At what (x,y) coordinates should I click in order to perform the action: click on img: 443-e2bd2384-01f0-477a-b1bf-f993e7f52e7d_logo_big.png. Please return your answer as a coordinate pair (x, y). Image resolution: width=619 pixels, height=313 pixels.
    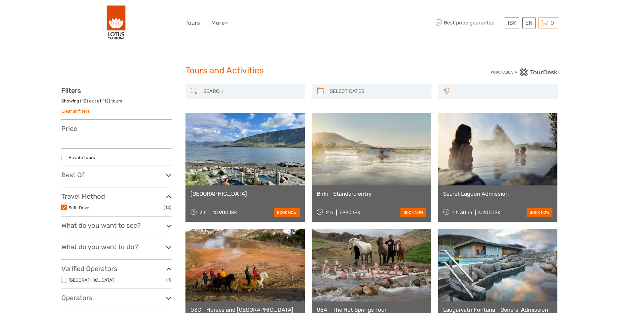
    Looking at the image, I should click on (116, 23).